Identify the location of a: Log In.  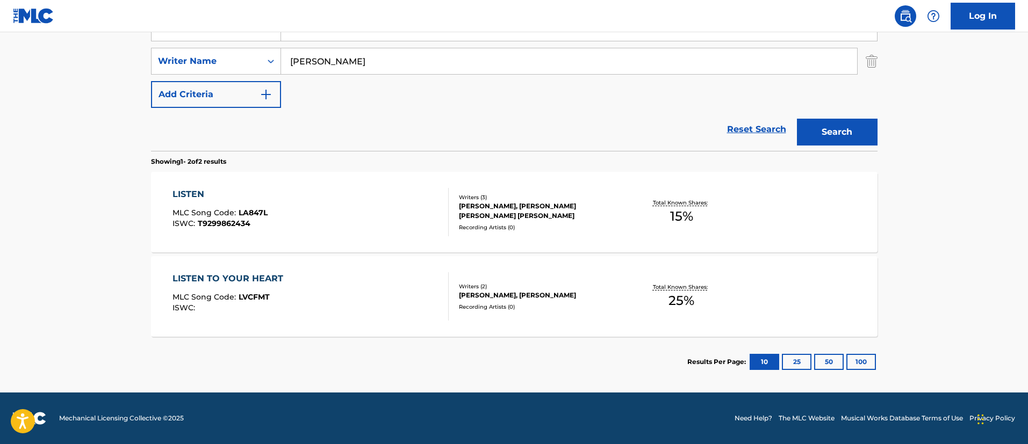
(983, 16).